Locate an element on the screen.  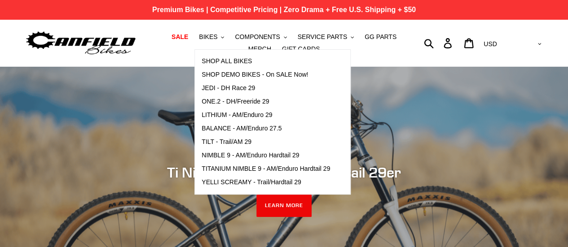
span: GIFT CARDS is located at coordinates (301, 49).